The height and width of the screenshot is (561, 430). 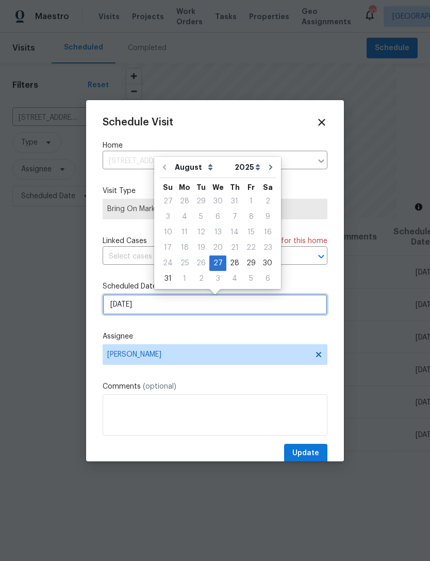 What do you see at coordinates (251, 217) in the screenshot?
I see `div: 8` at bounding box center [251, 217].